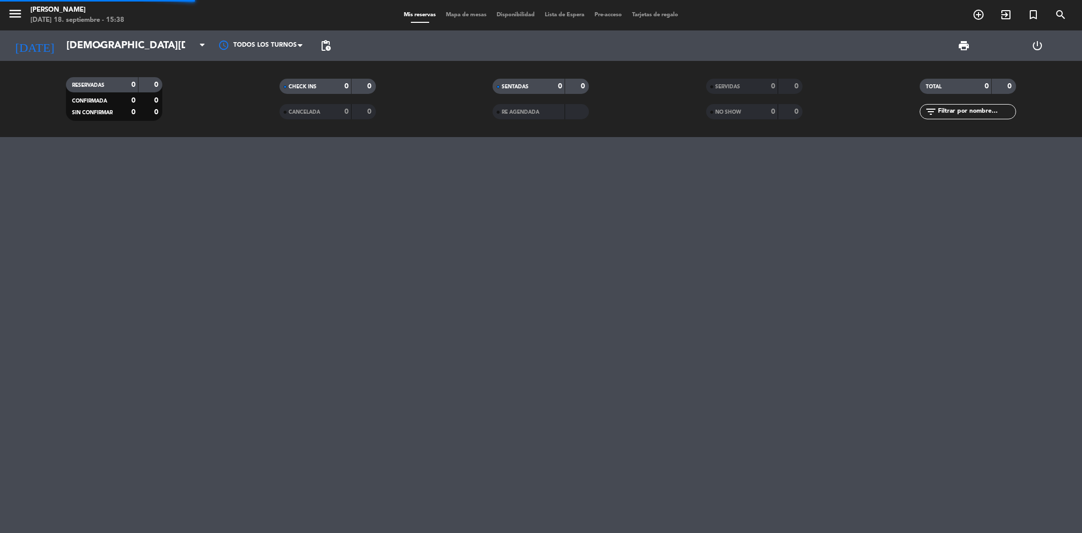 The width and height of the screenshot is (1082, 533). What do you see at coordinates (88, 85) in the screenshot?
I see `span: RESERVADAS` at bounding box center [88, 85].